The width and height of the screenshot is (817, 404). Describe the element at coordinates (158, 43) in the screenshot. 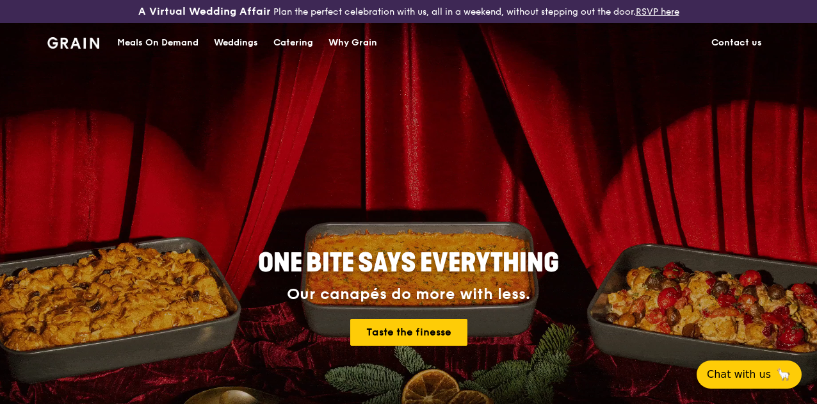

I see `div: Meals On Demand` at that location.